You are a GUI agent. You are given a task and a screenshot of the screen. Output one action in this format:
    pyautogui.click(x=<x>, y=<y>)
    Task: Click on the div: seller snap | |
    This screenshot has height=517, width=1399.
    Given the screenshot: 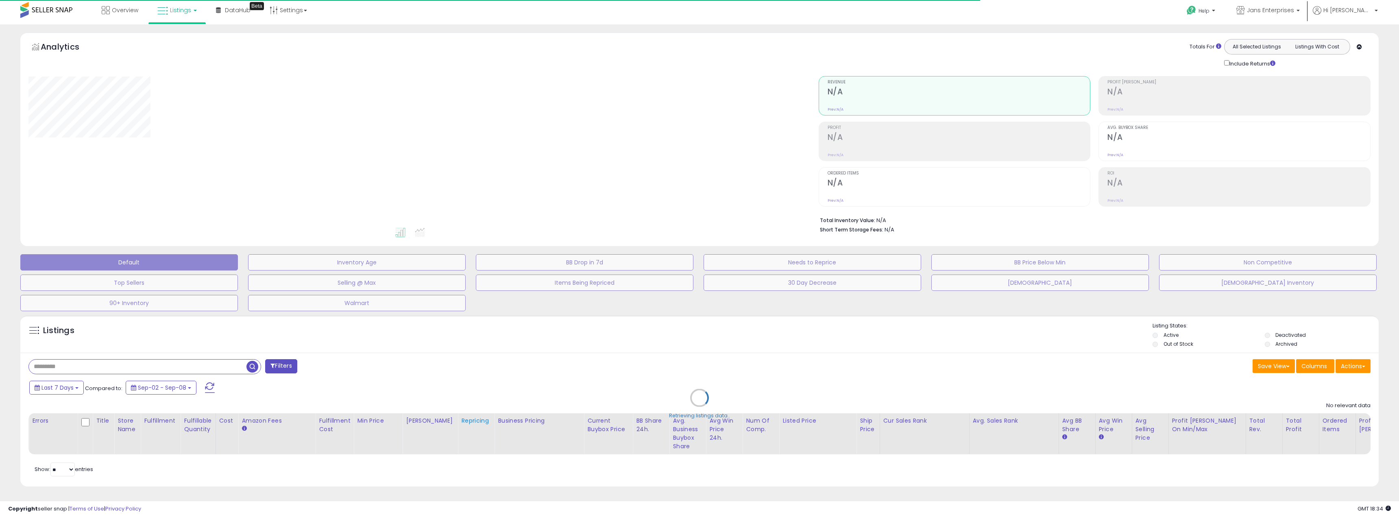 What is the action you would take?
    pyautogui.click(x=74, y=509)
    